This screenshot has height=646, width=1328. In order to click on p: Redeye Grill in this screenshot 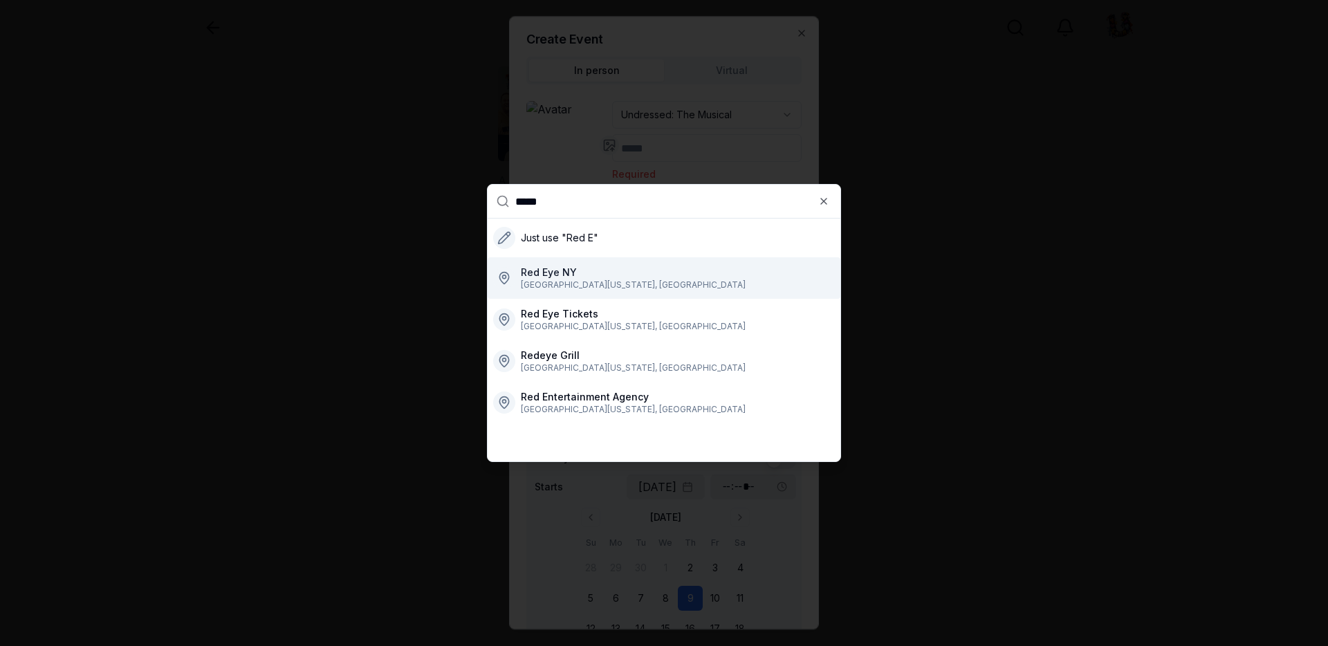, I will do `click(633, 356)`.